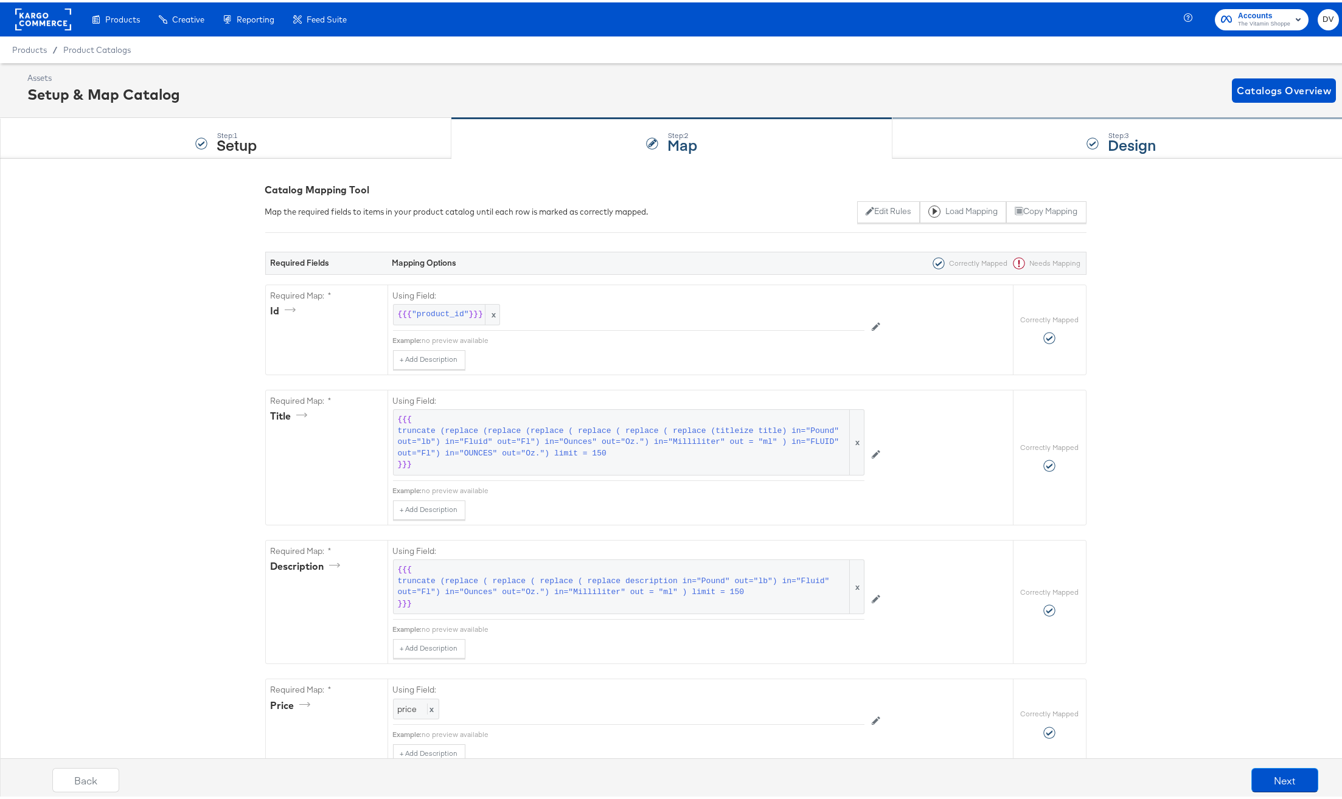 The height and width of the screenshot is (799, 1342). I want to click on div: Assets, so click(103, 75).